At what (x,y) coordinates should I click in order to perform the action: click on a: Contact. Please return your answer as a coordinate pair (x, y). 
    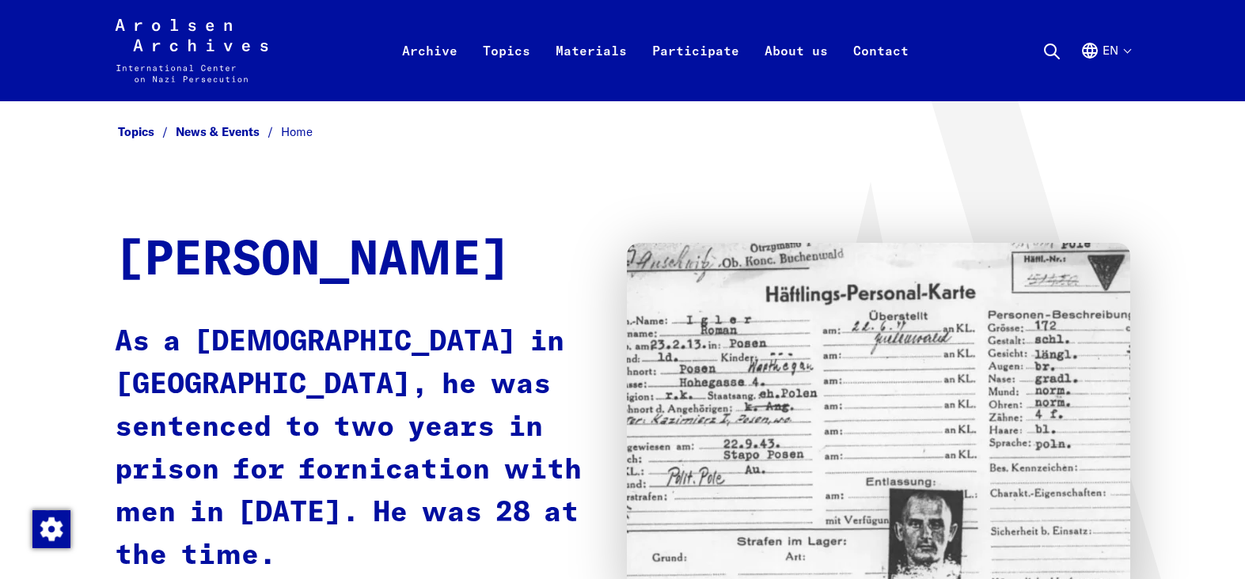
    Looking at the image, I should click on (881, 70).